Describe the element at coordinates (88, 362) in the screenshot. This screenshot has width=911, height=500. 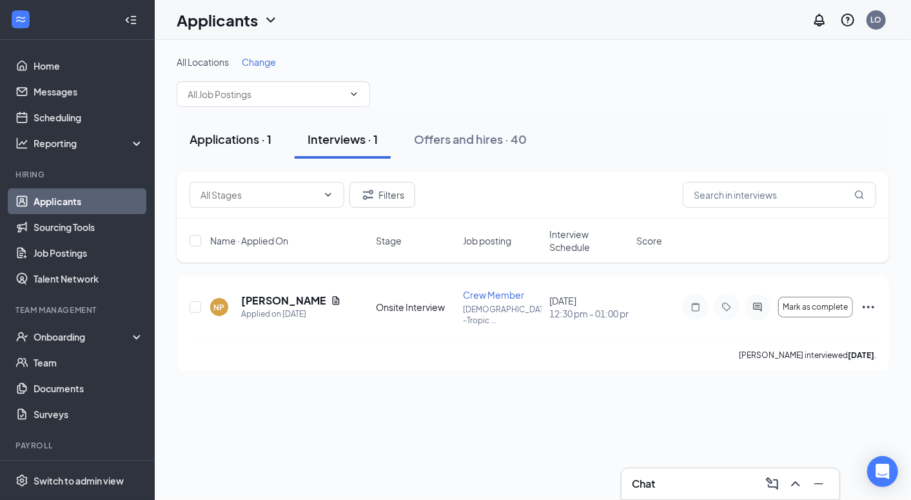
I see `a: Team` at that location.